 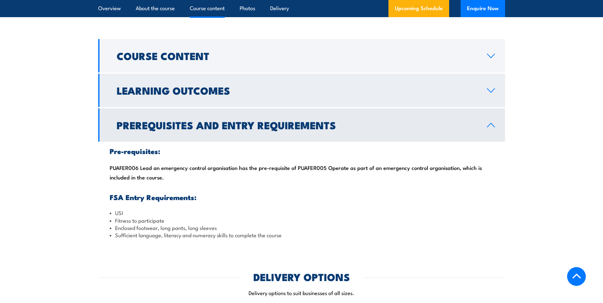 What do you see at coordinates (302, 193) in the screenshot?
I see `div: PUAFER006 Lead an emergency control organisation has the pre-requisite of PUAFER005 Operate as pa...` at bounding box center [302, 193].